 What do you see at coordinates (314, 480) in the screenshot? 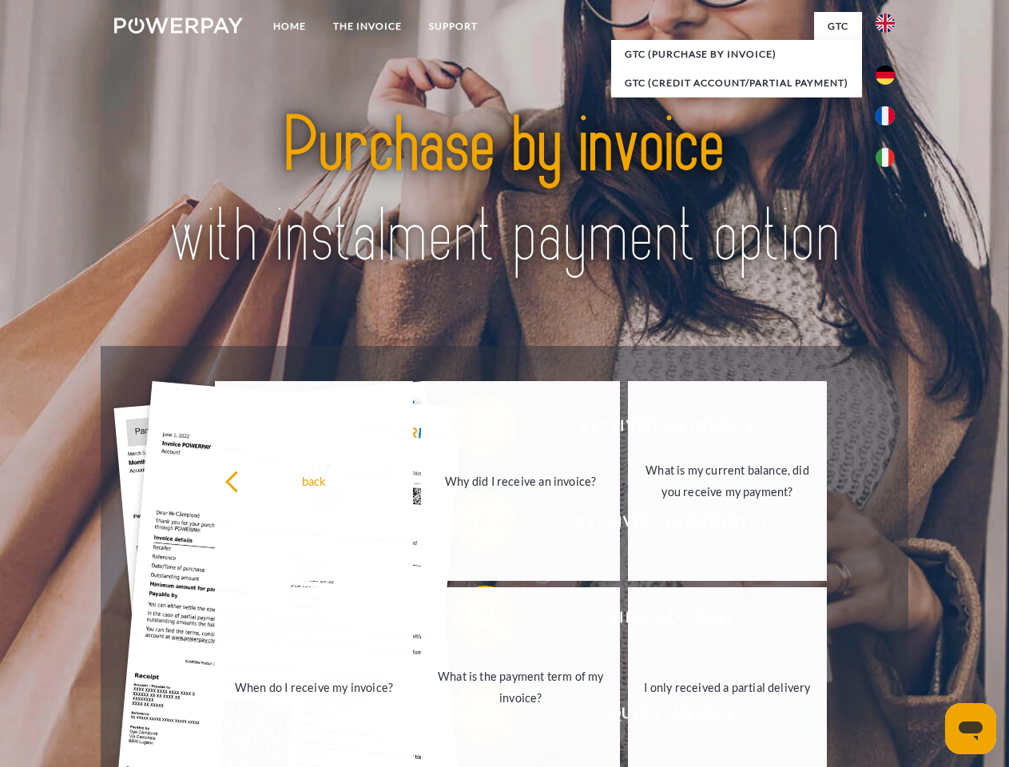
I see `div: back` at bounding box center [314, 480].